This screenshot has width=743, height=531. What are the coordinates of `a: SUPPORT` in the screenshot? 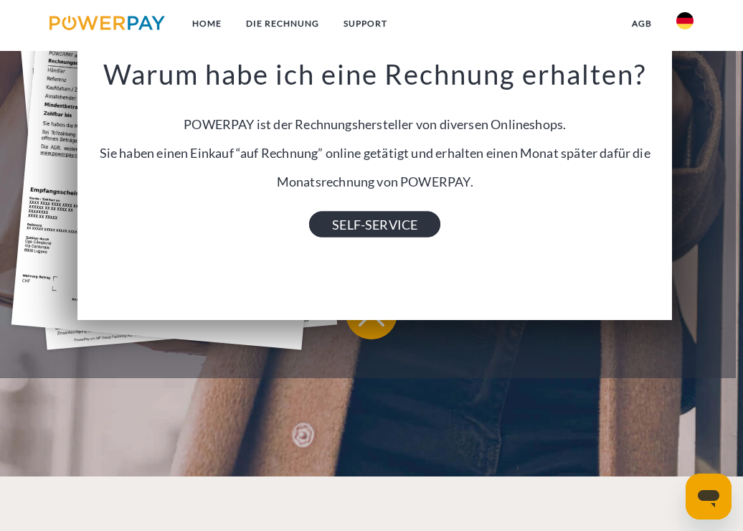 It's located at (365, 24).